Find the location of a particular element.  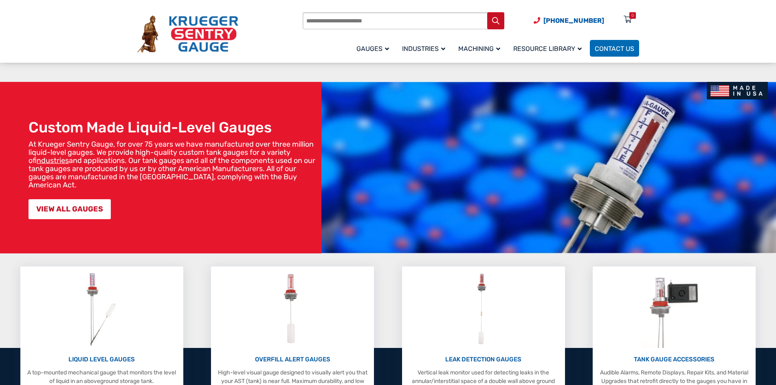

p: At Krueger Sentry Gauge, for over 75 years we have manufactured over three million liquid-level g... is located at coordinates (173, 165).